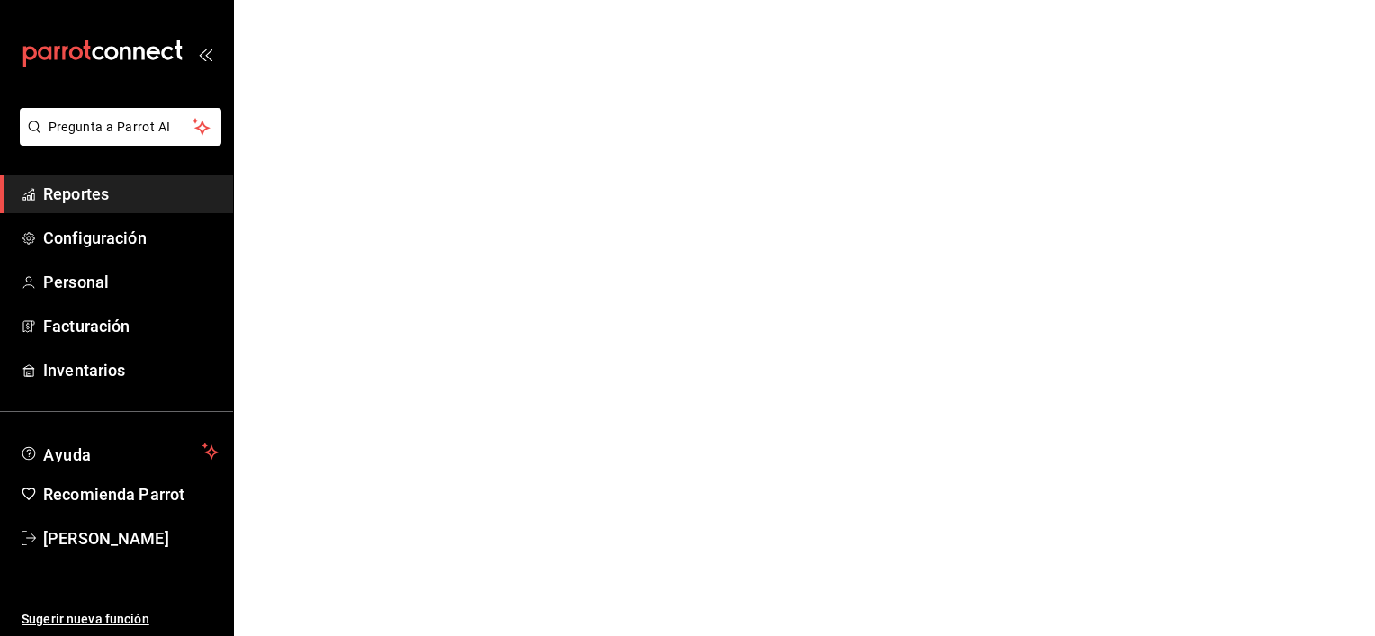 The height and width of the screenshot is (636, 1375). I want to click on span: Configuración, so click(130, 238).